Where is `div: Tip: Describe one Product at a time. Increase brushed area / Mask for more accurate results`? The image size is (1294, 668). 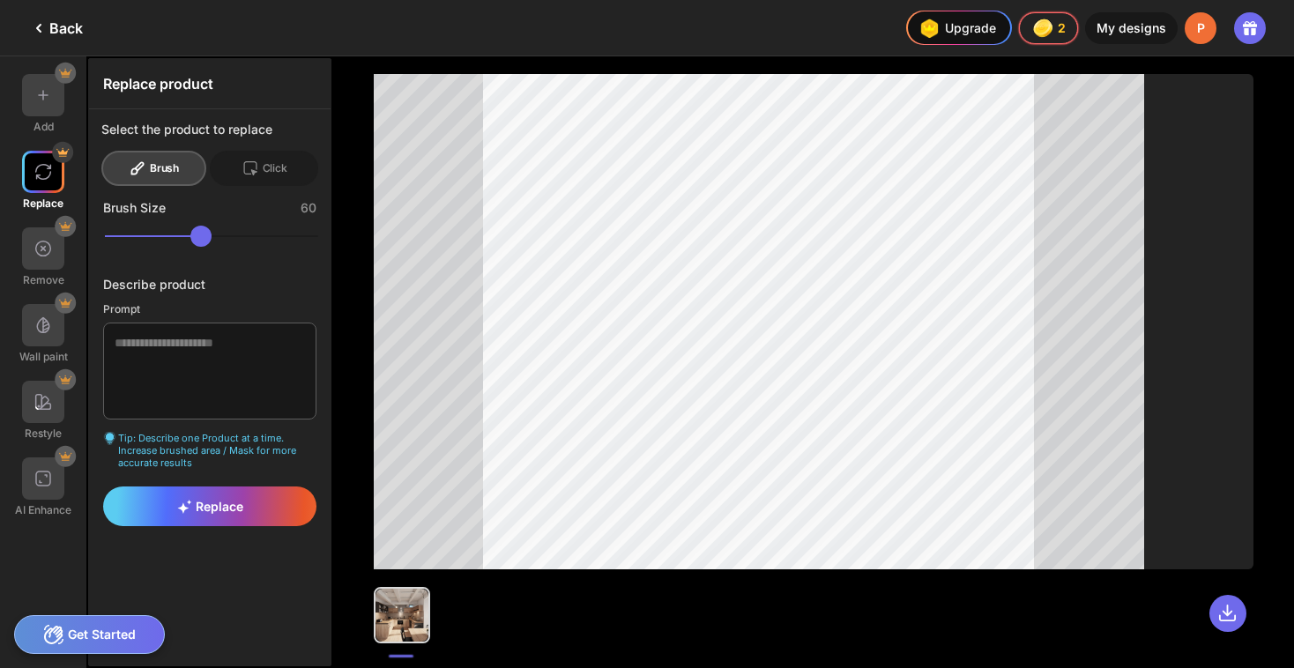 div: Tip: Describe one Product at a time. Increase brushed area / Mask for more accurate results is located at coordinates (210, 451).